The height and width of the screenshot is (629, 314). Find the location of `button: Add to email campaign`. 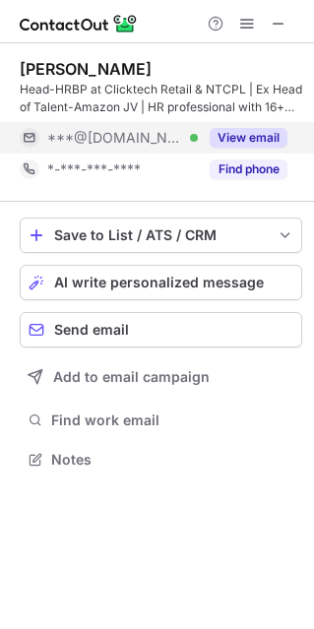

button: Add to email campaign is located at coordinates (160, 377).